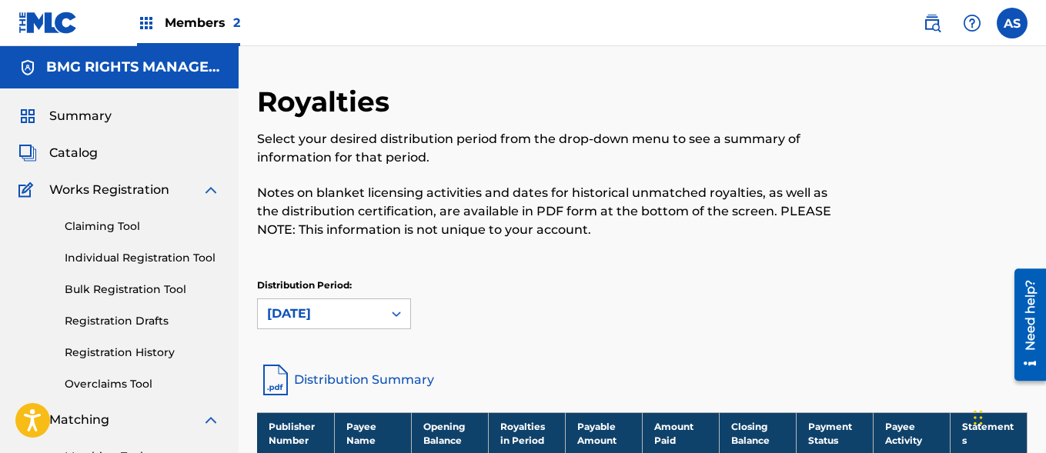 The image size is (1046, 453). I want to click on a: Individual Registration Tool, so click(142, 258).